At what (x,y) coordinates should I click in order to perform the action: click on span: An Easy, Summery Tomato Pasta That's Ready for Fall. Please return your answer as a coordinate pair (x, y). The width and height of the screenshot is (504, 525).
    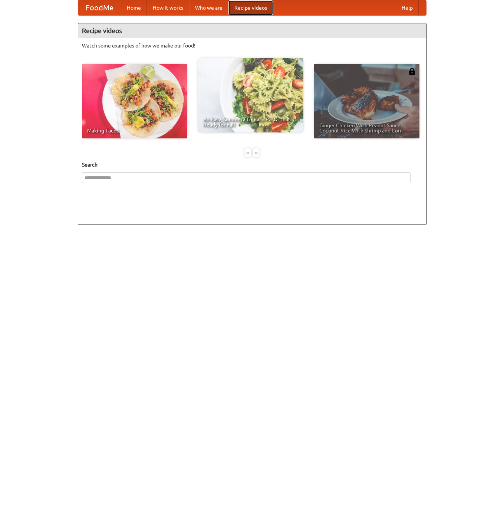
    Looking at the image, I should click on (251, 122).